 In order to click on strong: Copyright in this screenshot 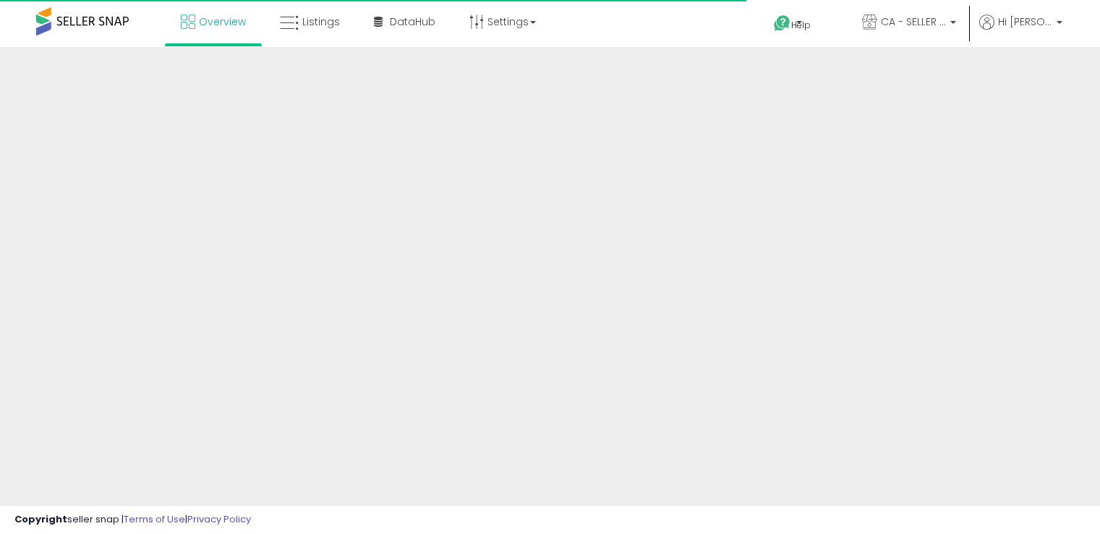, I will do `click(41, 519)`.